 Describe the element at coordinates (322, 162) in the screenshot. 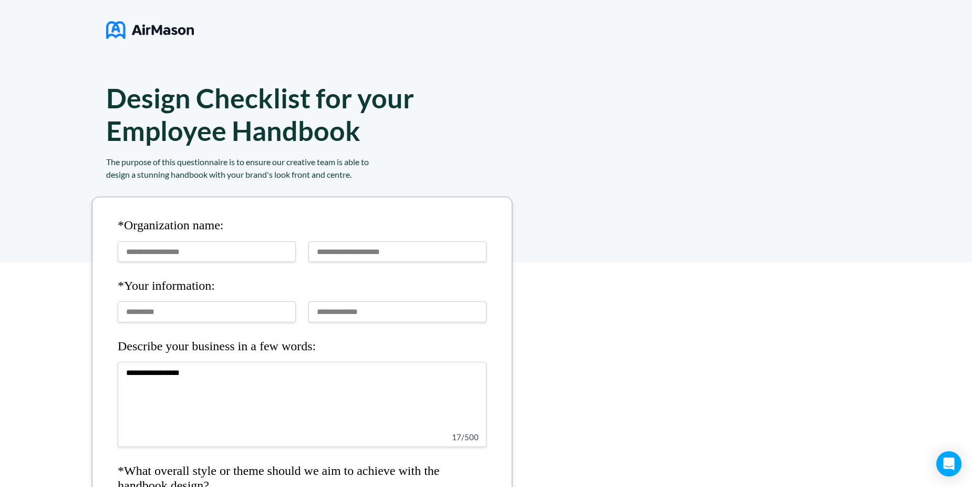

I see `div: The purpose of this questionnaire is to ensure our creative team is able to` at that location.